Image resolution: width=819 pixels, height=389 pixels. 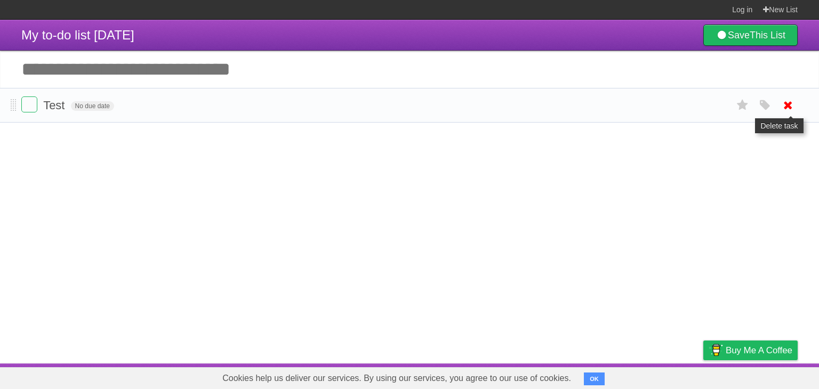 I want to click on span: Buy me a coffee, so click(x=758, y=350).